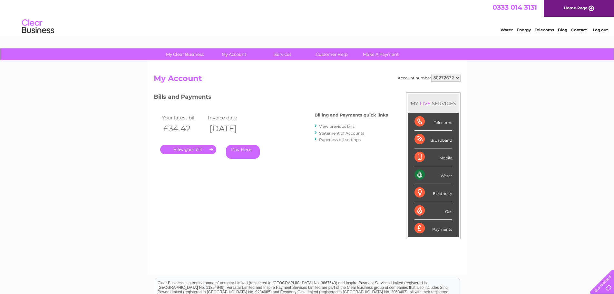 This screenshot has width=614, height=294. I want to click on div: Account number, so click(429, 78).